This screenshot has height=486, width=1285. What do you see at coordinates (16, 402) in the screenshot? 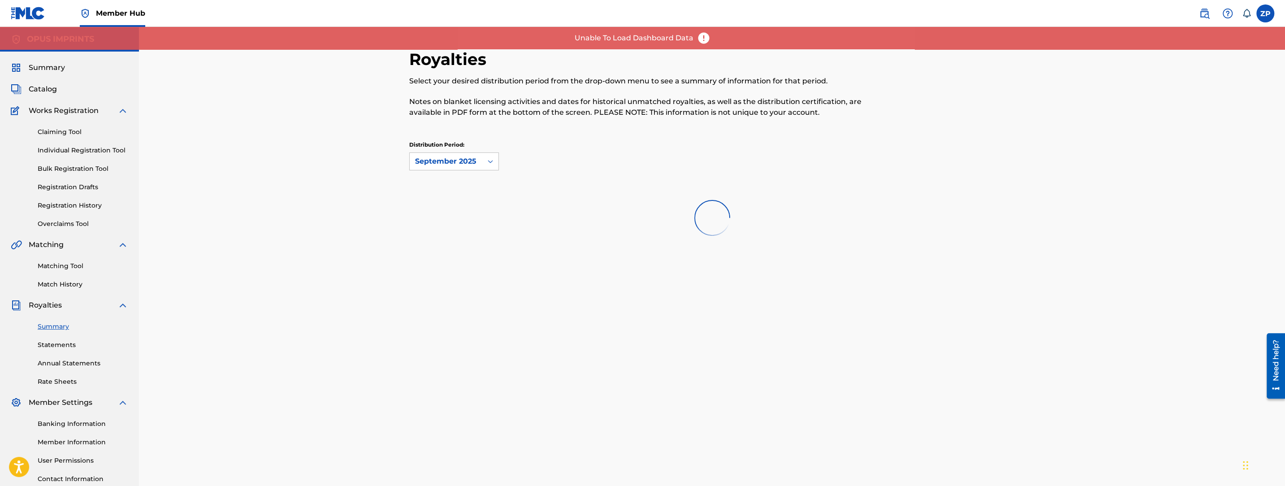
I see `img: Member Settings` at bounding box center [16, 402].